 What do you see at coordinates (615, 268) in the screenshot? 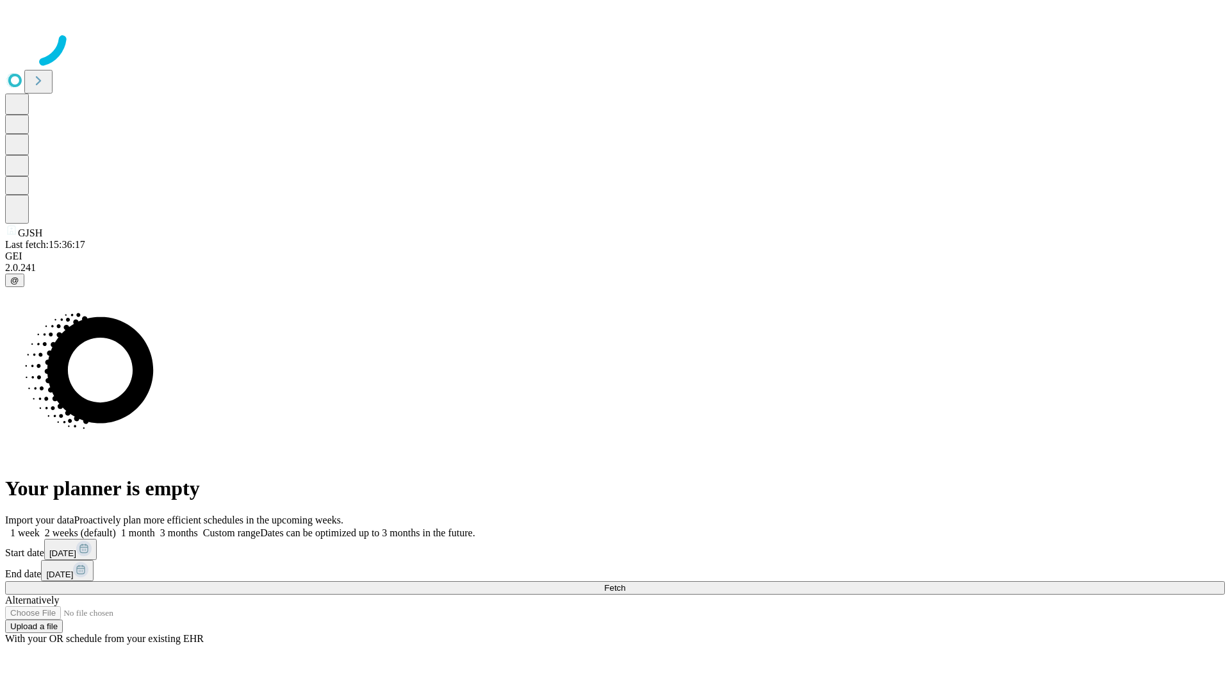
I see `div: 2.0.241` at bounding box center [615, 268].